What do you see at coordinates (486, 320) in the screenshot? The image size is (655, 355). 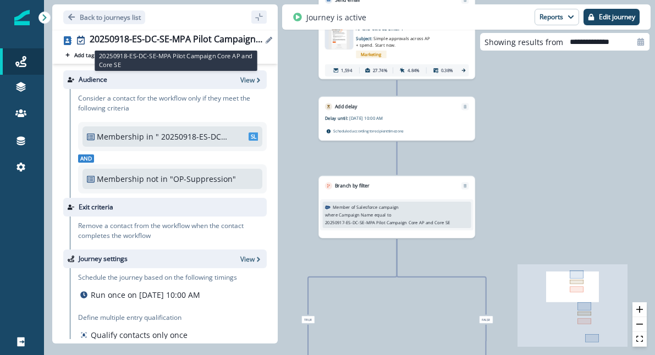 I see `div: False` at bounding box center [486, 320].